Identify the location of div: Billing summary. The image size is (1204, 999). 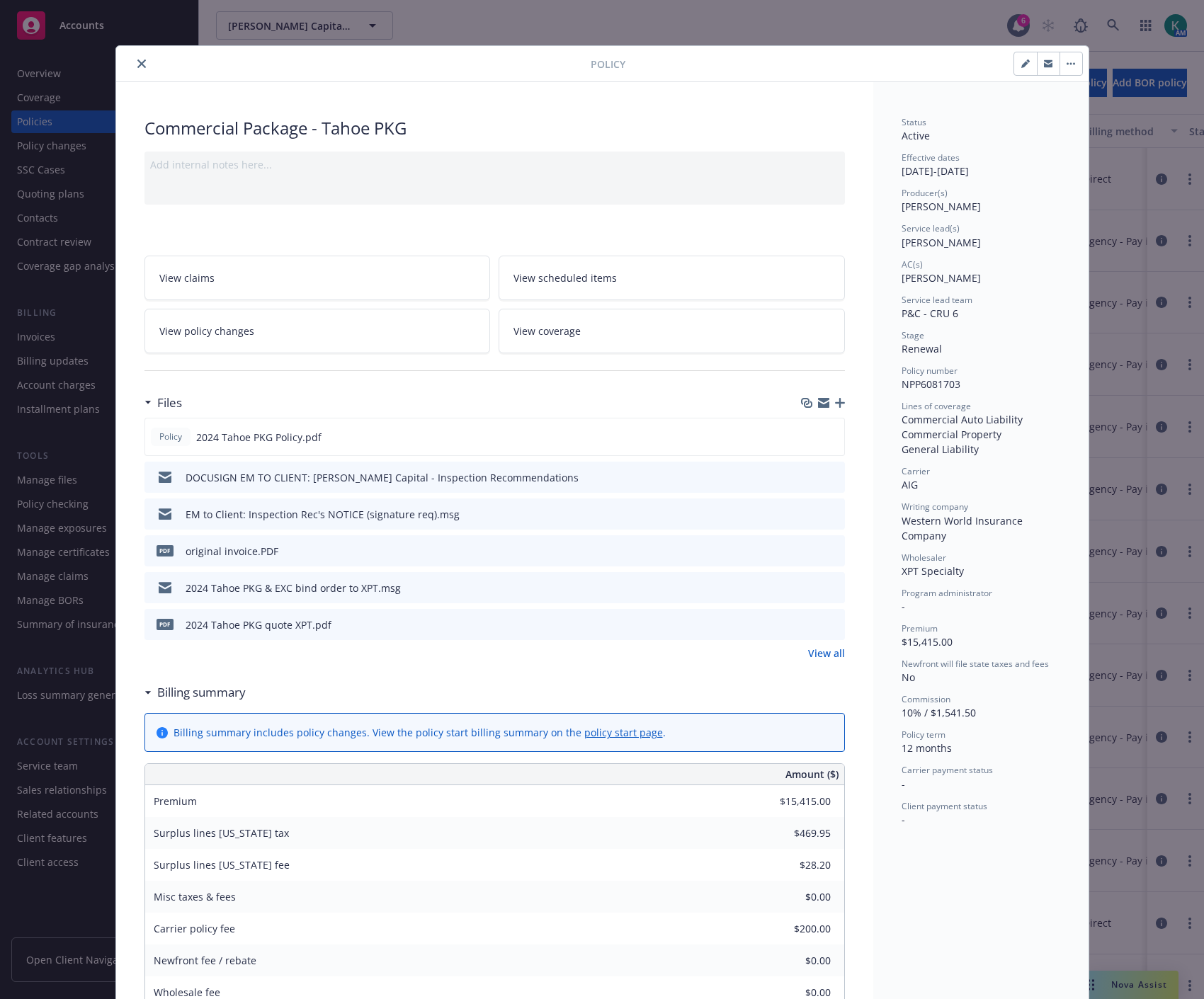
(195, 692).